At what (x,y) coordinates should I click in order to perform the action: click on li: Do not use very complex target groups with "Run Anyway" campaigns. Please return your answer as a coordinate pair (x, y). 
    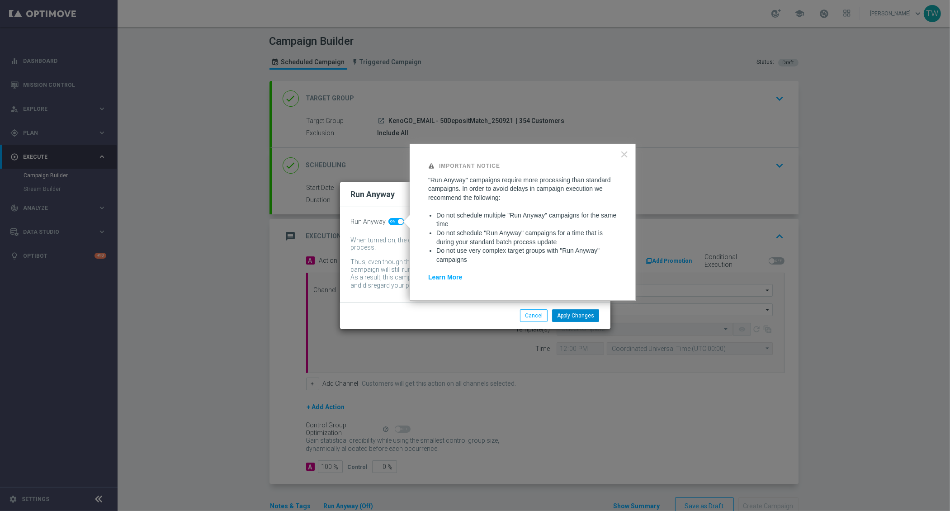
    Looking at the image, I should click on (527, 255).